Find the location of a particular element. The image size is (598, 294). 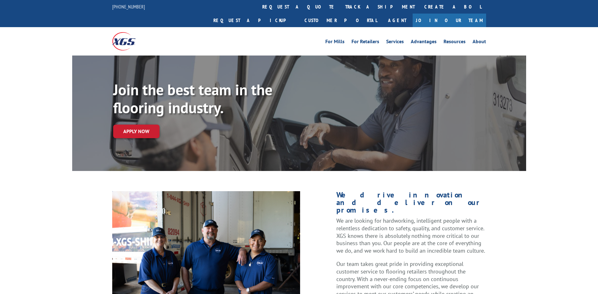

a: Join Our Team is located at coordinates (449, 20).